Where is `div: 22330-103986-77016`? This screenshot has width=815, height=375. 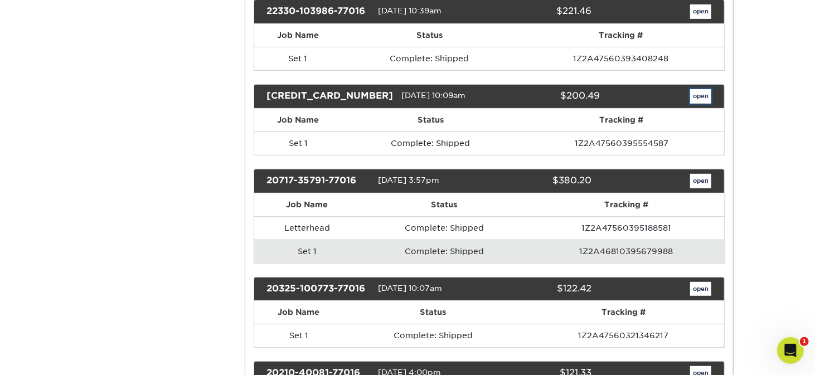 div: 22330-103986-77016 is located at coordinates (318, 12).